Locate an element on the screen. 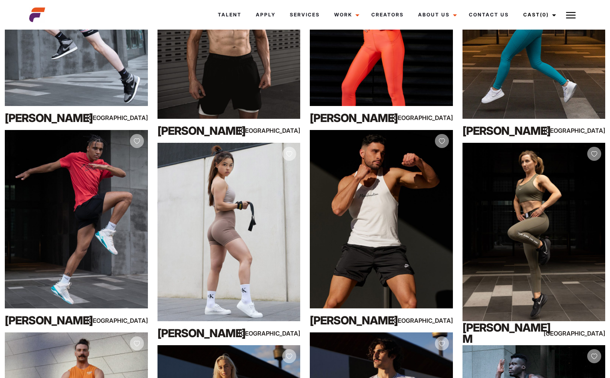 Image resolution: width=610 pixels, height=378 pixels. img: Burger icon is located at coordinates (571, 15).